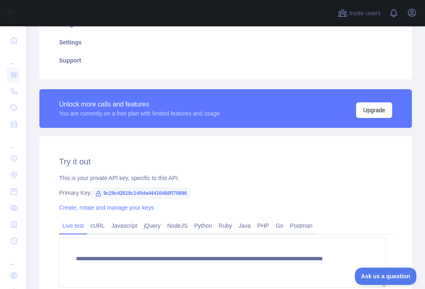 The width and height of the screenshot is (425, 289). What do you see at coordinates (365, 13) in the screenshot?
I see `span: Invite users` at bounding box center [365, 13].